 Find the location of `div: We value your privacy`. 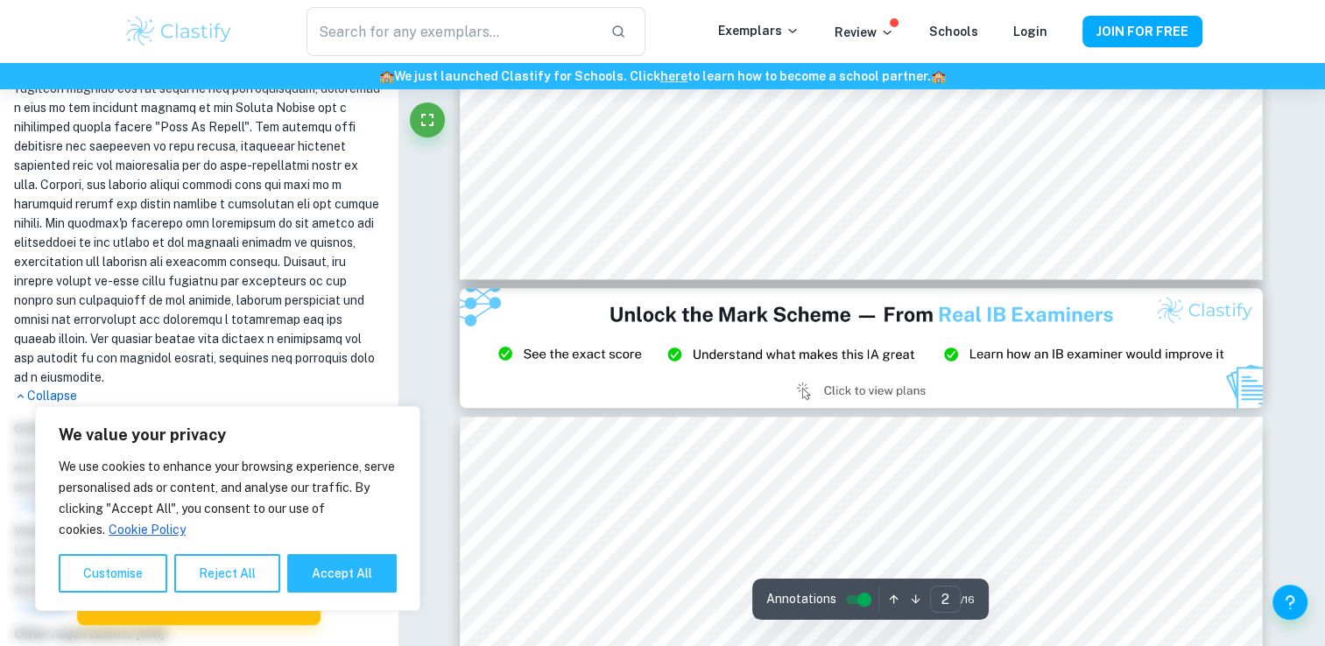

div: We value your privacy is located at coordinates (228, 509).